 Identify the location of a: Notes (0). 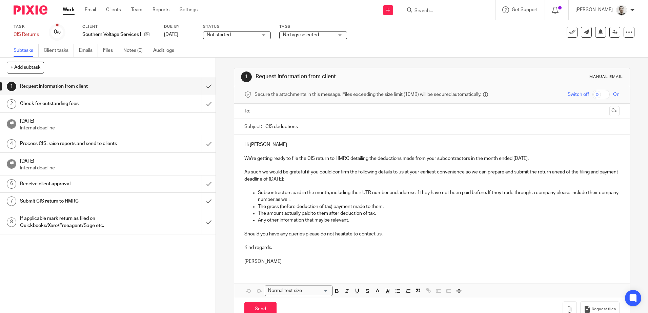
(136, 51).